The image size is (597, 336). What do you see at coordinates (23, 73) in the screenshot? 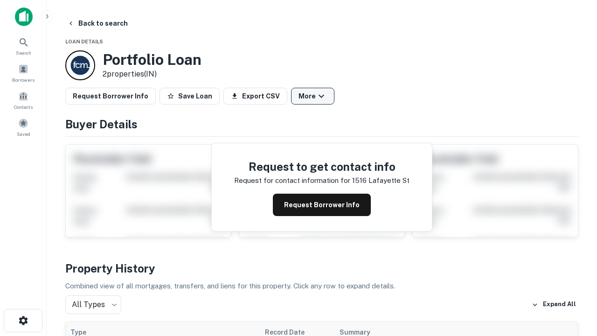
I see `div: Borrowers` at bounding box center [23, 73].